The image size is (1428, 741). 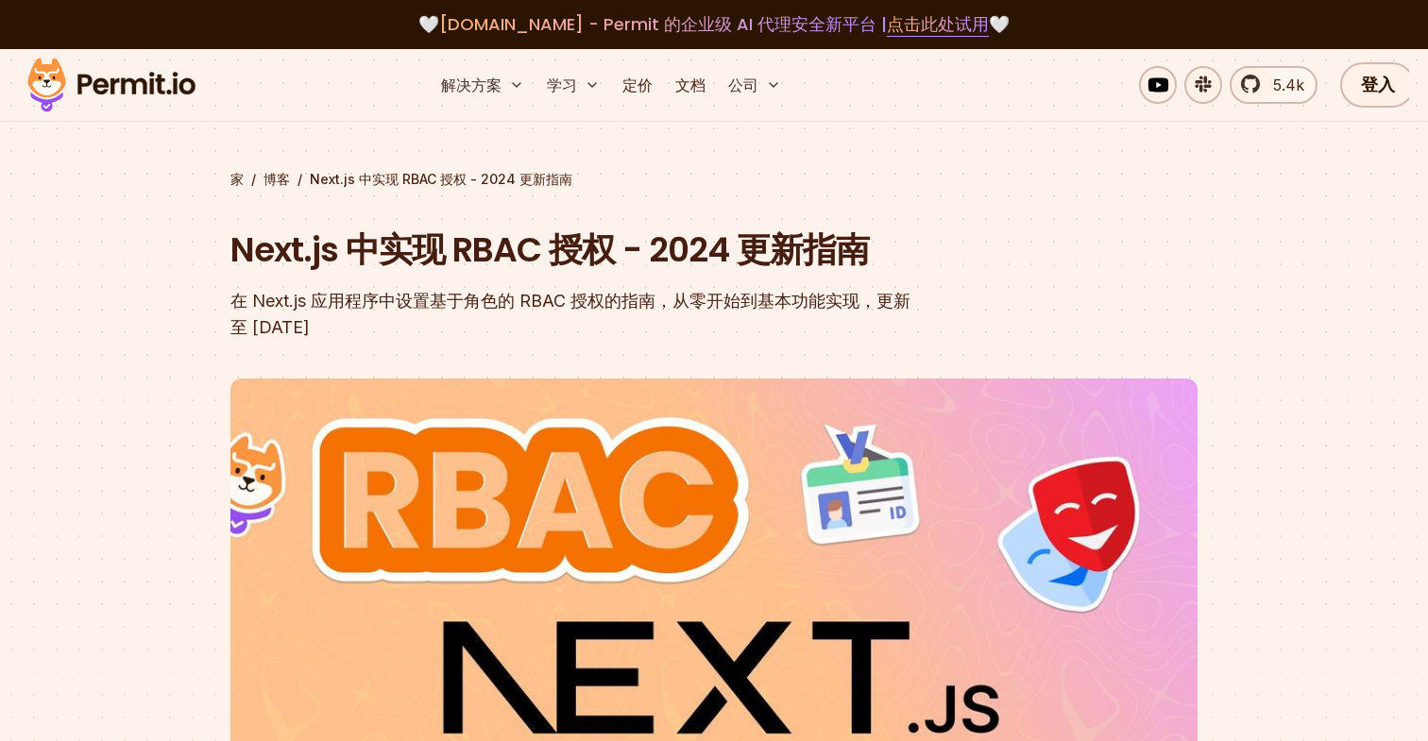 What do you see at coordinates (1273, 85) in the screenshot?
I see `a: 5.4k` at bounding box center [1273, 85].